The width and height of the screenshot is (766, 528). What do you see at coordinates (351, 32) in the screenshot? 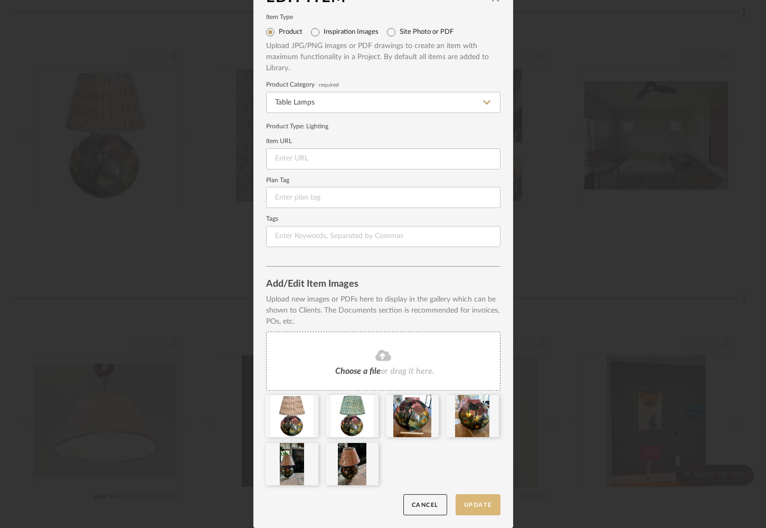
I see `label: Inspiration Images` at bounding box center [351, 32].